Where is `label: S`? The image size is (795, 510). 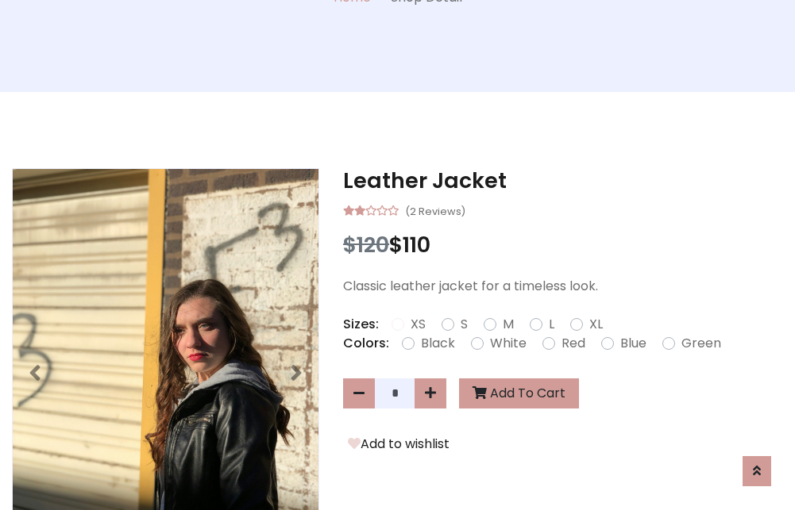
label: S is located at coordinates (464, 325).